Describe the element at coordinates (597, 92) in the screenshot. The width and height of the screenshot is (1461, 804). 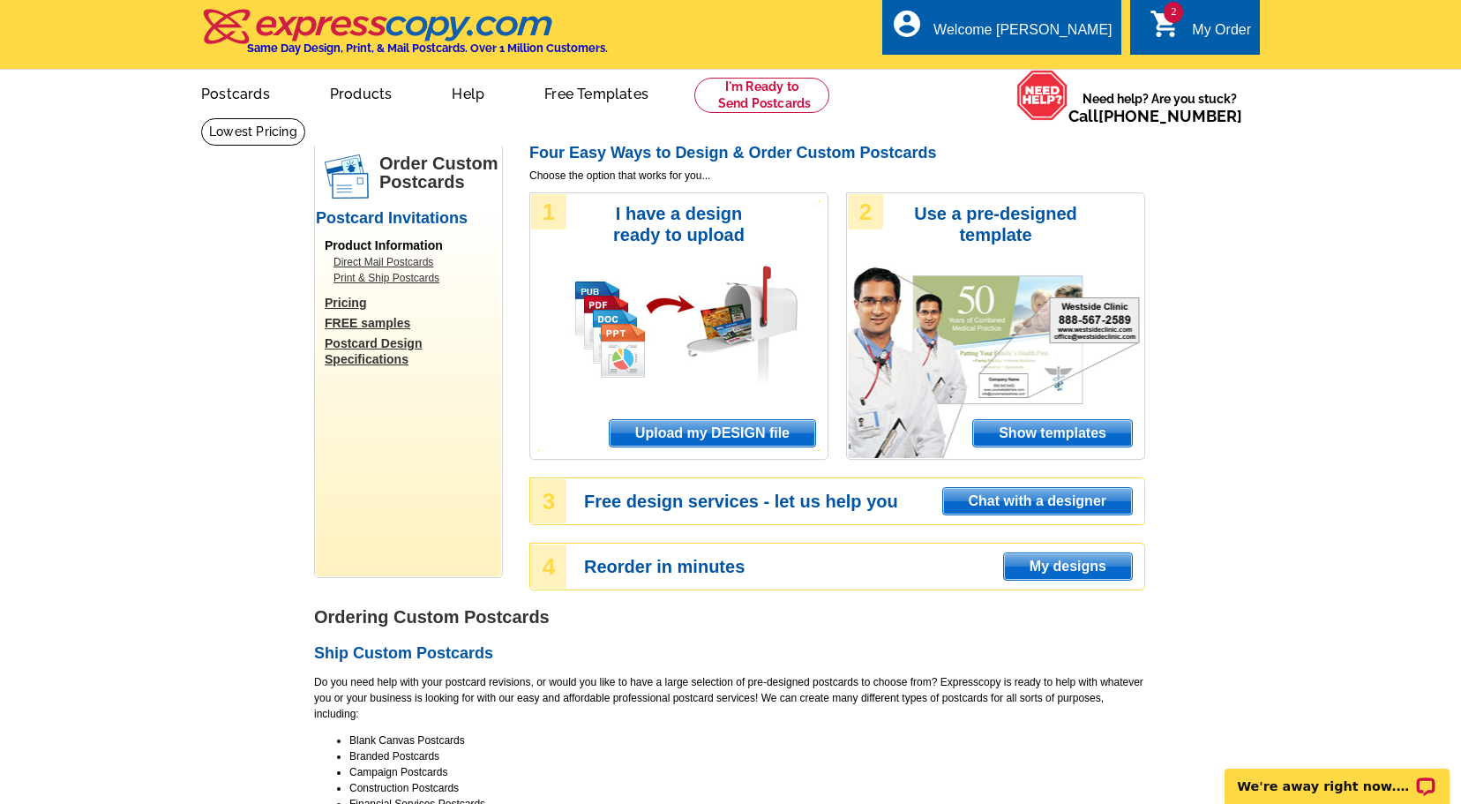
I see `a: Free Templates` at that location.